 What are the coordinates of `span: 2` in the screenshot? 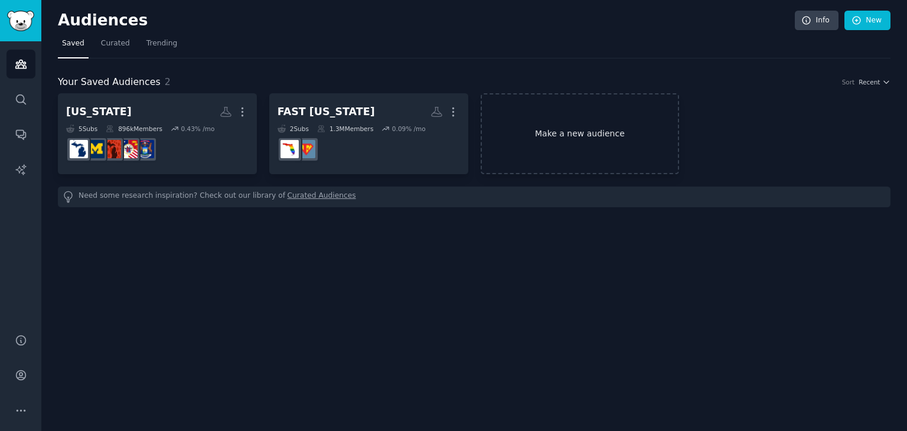 It's located at (168, 81).